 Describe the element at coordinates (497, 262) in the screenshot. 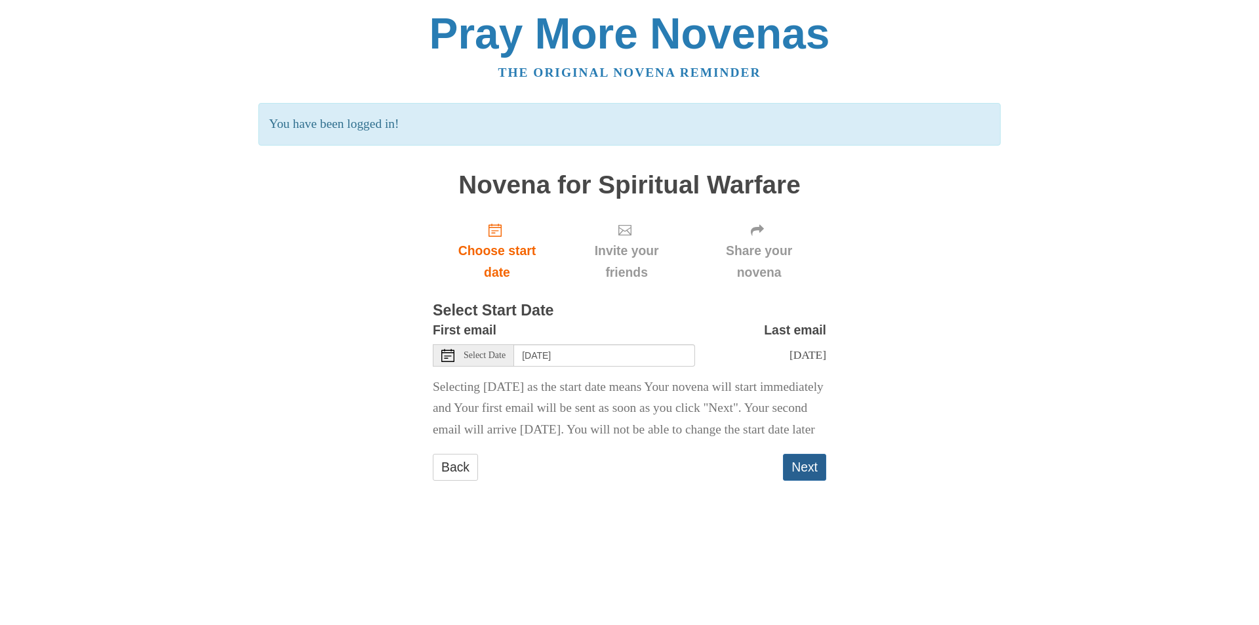

I see `span: Choose start date` at that location.